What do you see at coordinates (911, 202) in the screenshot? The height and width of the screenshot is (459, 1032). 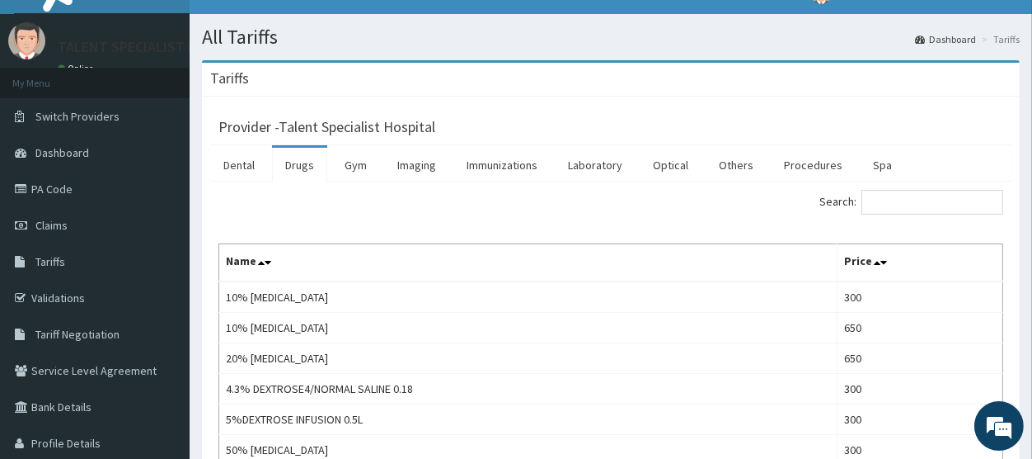 I see `label: Search:` at bounding box center [911, 202].